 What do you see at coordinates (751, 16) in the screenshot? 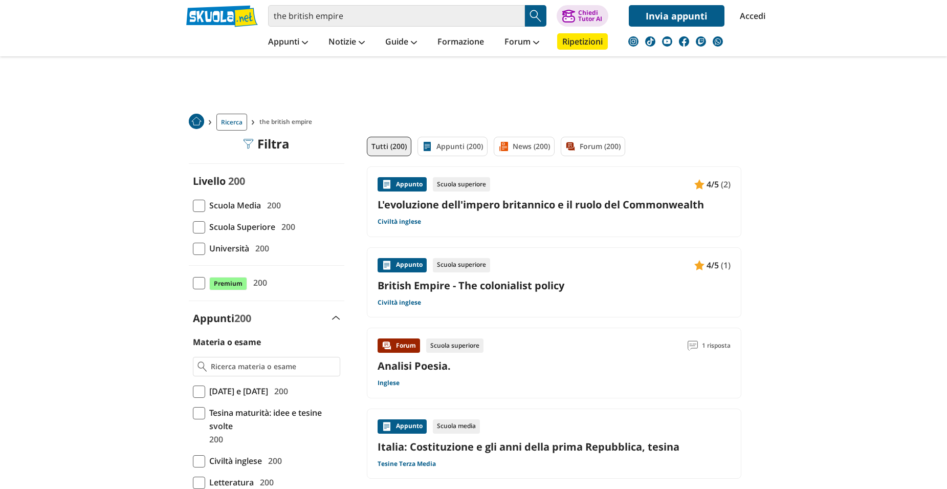
I see `a: Accedi` at bounding box center [751, 16].